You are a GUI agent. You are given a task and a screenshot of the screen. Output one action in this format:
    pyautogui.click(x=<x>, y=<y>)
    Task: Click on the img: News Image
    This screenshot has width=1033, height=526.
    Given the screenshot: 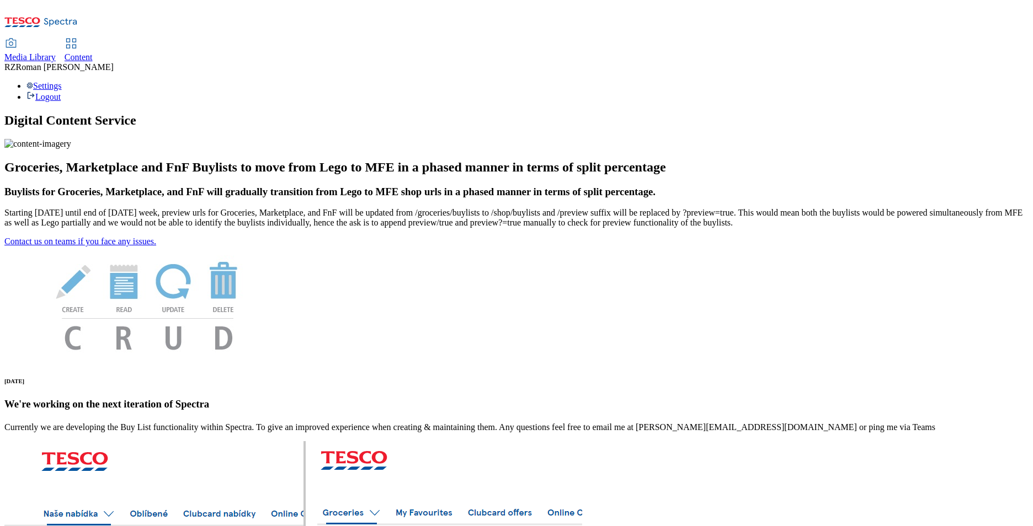 What is the action you would take?
    pyautogui.click(x=148, y=304)
    